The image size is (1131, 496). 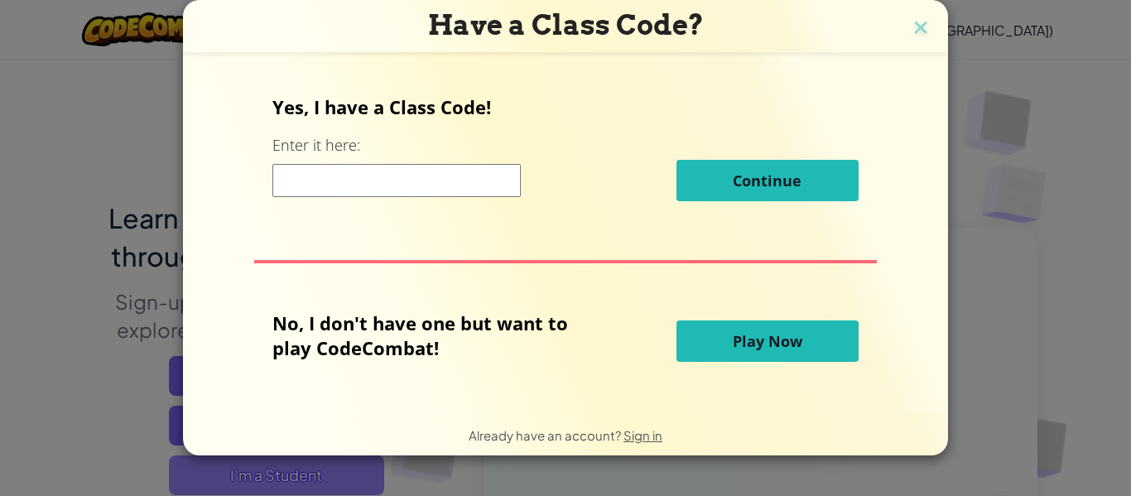 What do you see at coordinates (565, 25) in the screenshot?
I see `span: Have a Class Code?` at bounding box center [565, 25].